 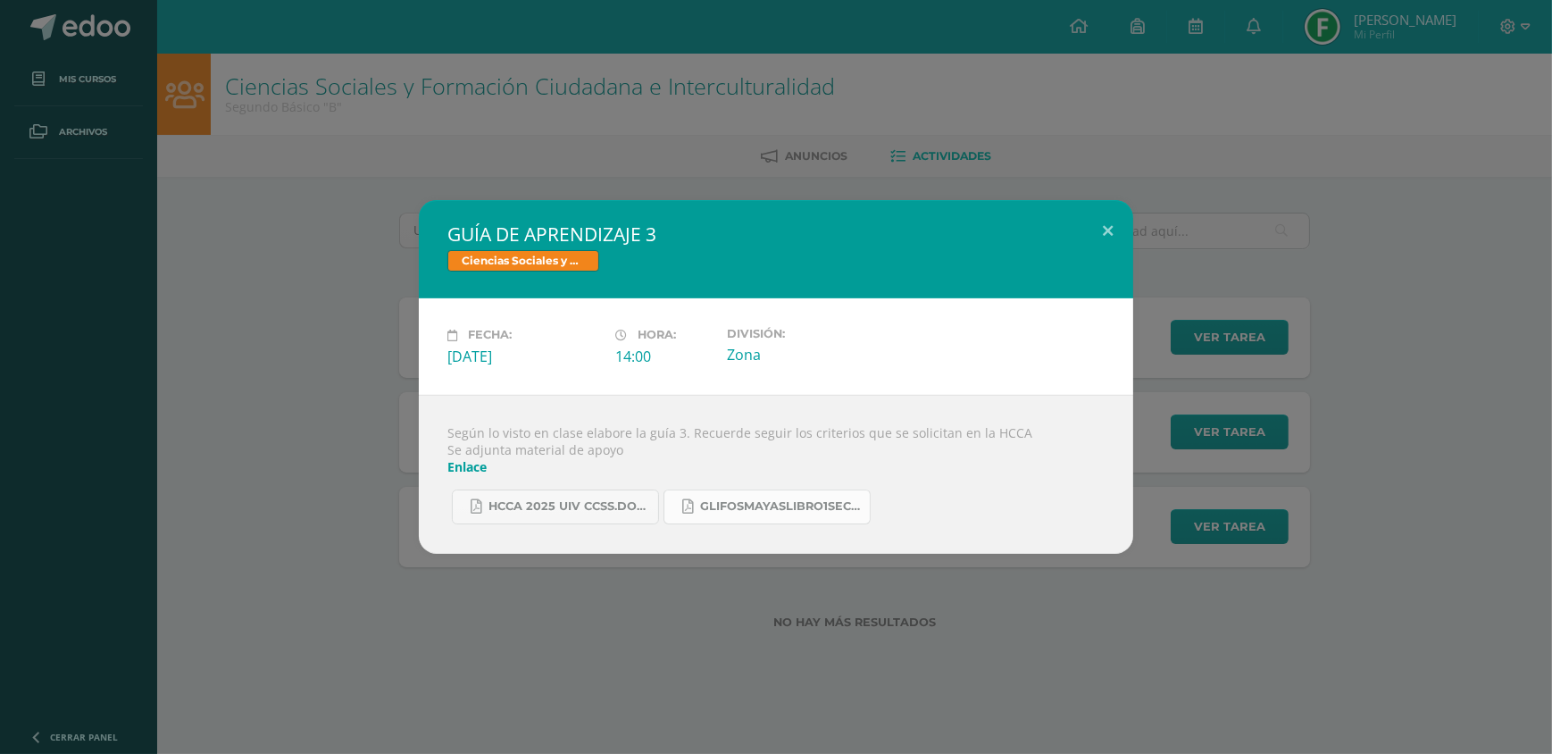 What do you see at coordinates (489, 335) in the screenshot?
I see `span: Fecha:` at bounding box center [489, 335].